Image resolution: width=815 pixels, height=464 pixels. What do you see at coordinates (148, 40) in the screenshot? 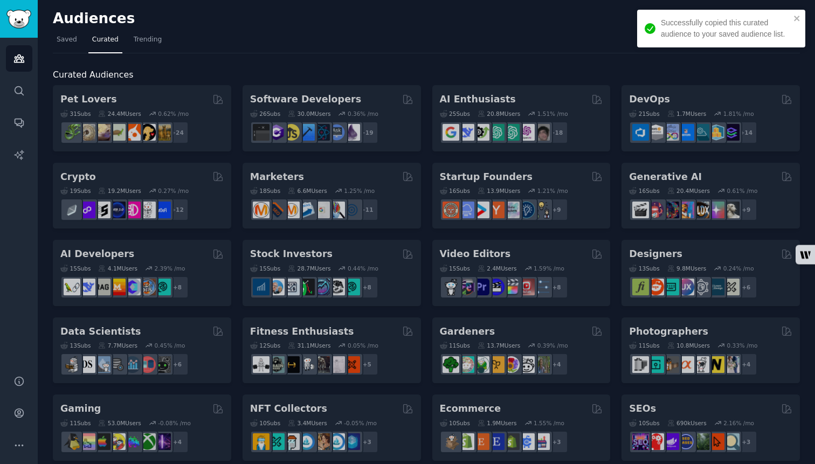
I see `span: Trending` at bounding box center [148, 40].